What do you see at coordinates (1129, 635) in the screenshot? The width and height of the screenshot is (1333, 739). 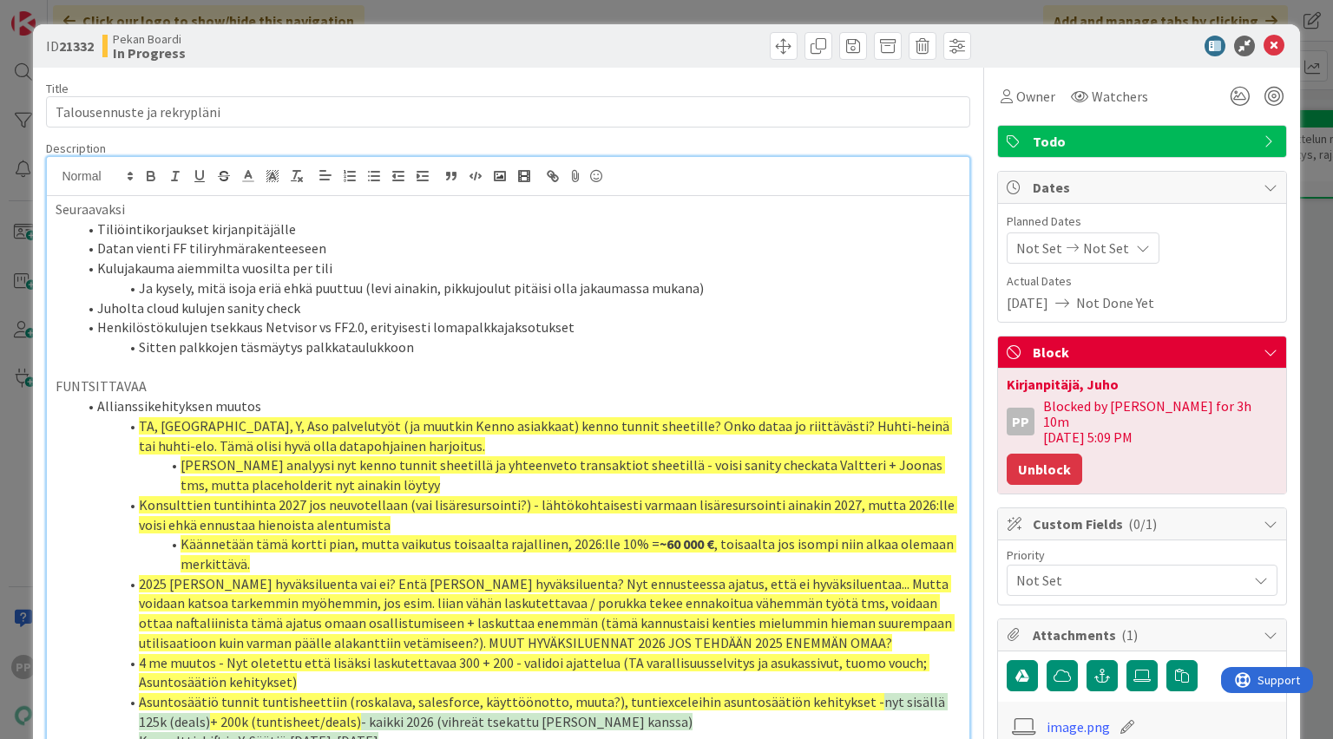 I see `span: ( 1 )` at bounding box center [1129, 635].